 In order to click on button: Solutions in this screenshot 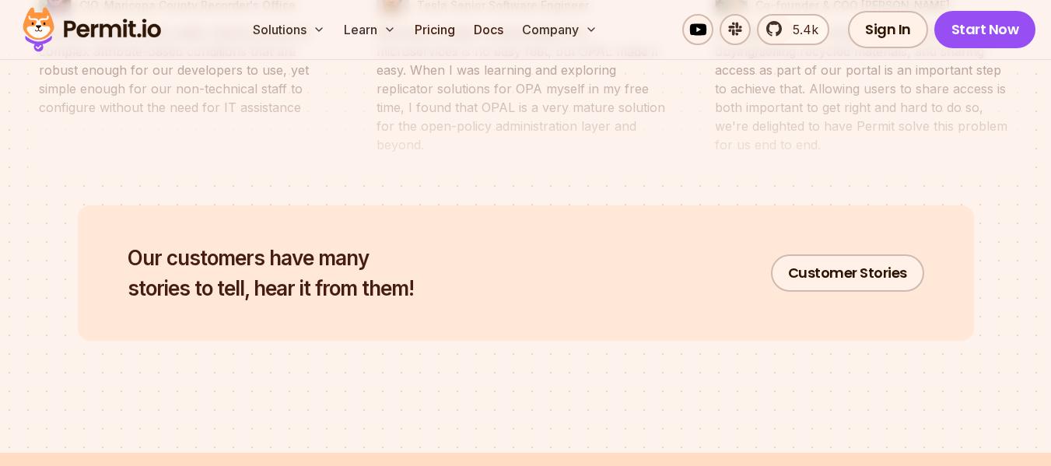, I will do `click(289, 30)`.